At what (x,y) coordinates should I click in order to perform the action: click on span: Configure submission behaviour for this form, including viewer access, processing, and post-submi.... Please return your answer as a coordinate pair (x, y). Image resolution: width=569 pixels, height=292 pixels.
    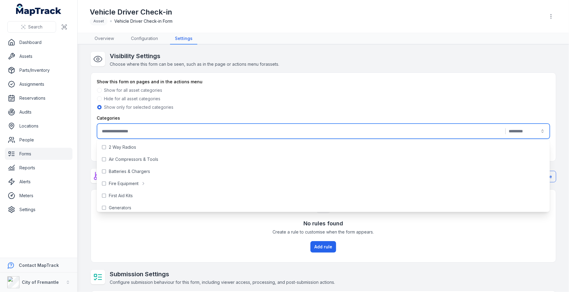
    Looking at the image, I should click on (223, 282).